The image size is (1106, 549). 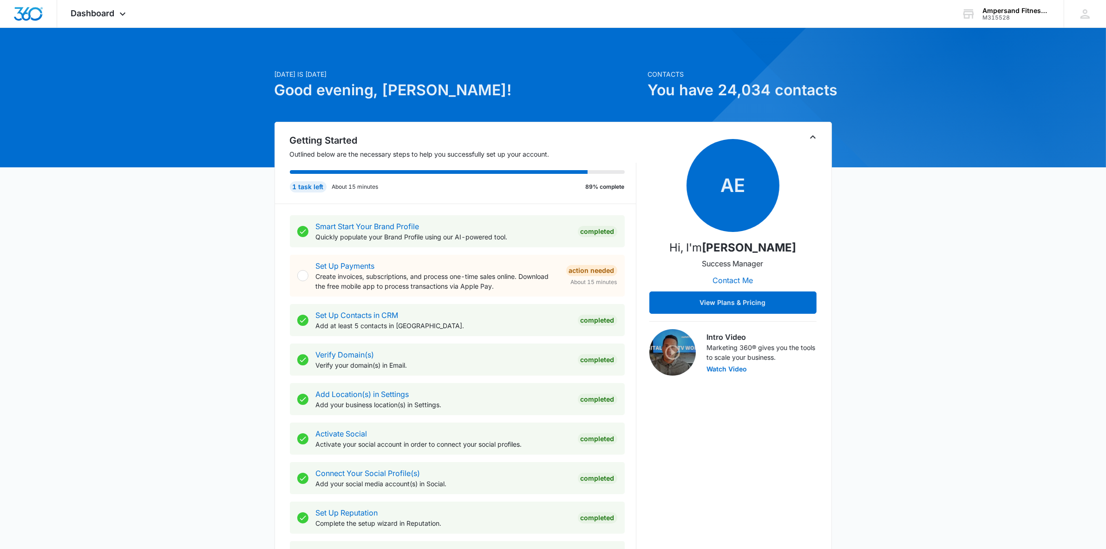 What do you see at coordinates (355, 187) in the screenshot?
I see `p: About 15 minutes` at bounding box center [355, 187].